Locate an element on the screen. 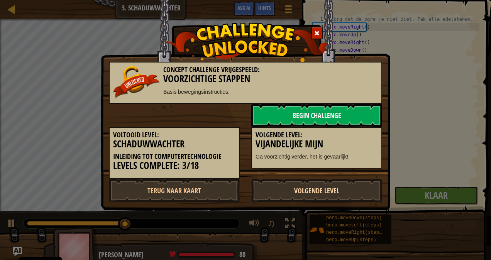 This screenshot has width=491, height=260. h3: Voorzichtige Stappen is located at coordinates (246, 79).